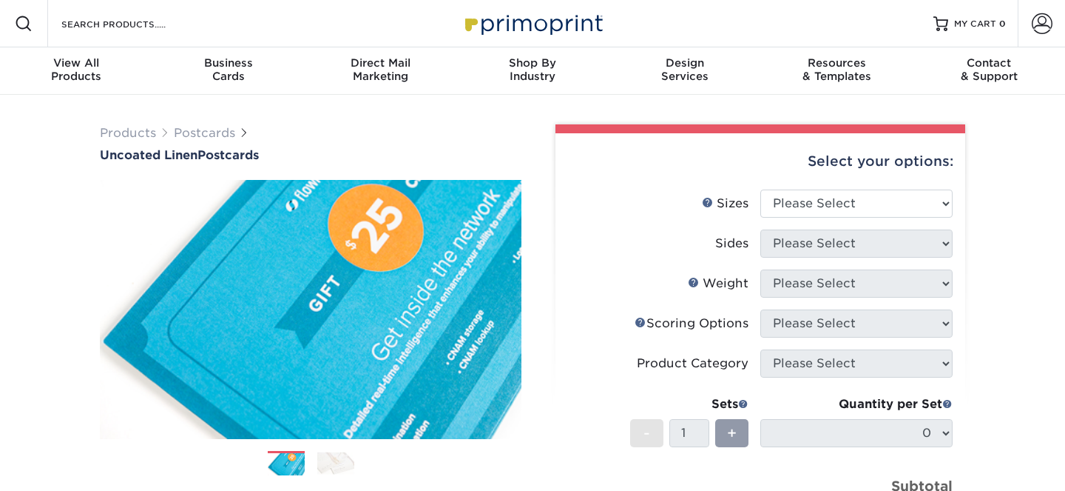  Describe the element at coordinates (311, 309) in the screenshot. I see `img: Uncoated Linen 01` at that location.